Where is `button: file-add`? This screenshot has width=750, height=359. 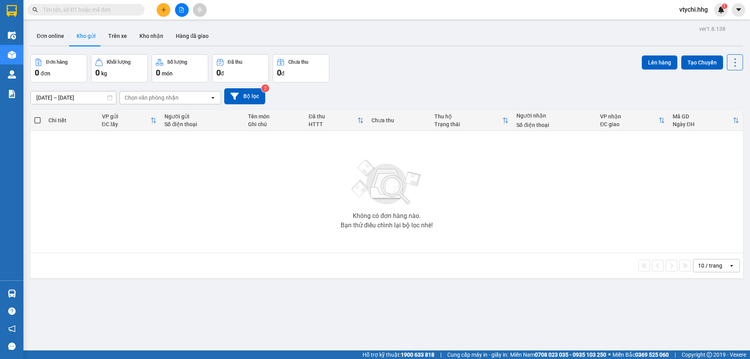
button: file-add is located at coordinates (182, 10).